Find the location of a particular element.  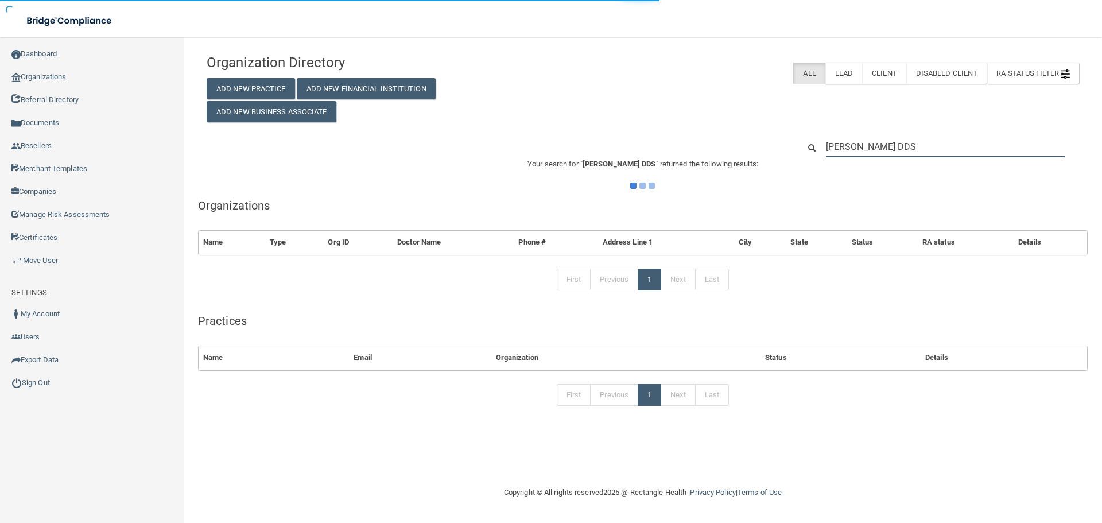

img: bridge_compliance_login_screen.278c3ca4.svg is located at coordinates (70, 21).